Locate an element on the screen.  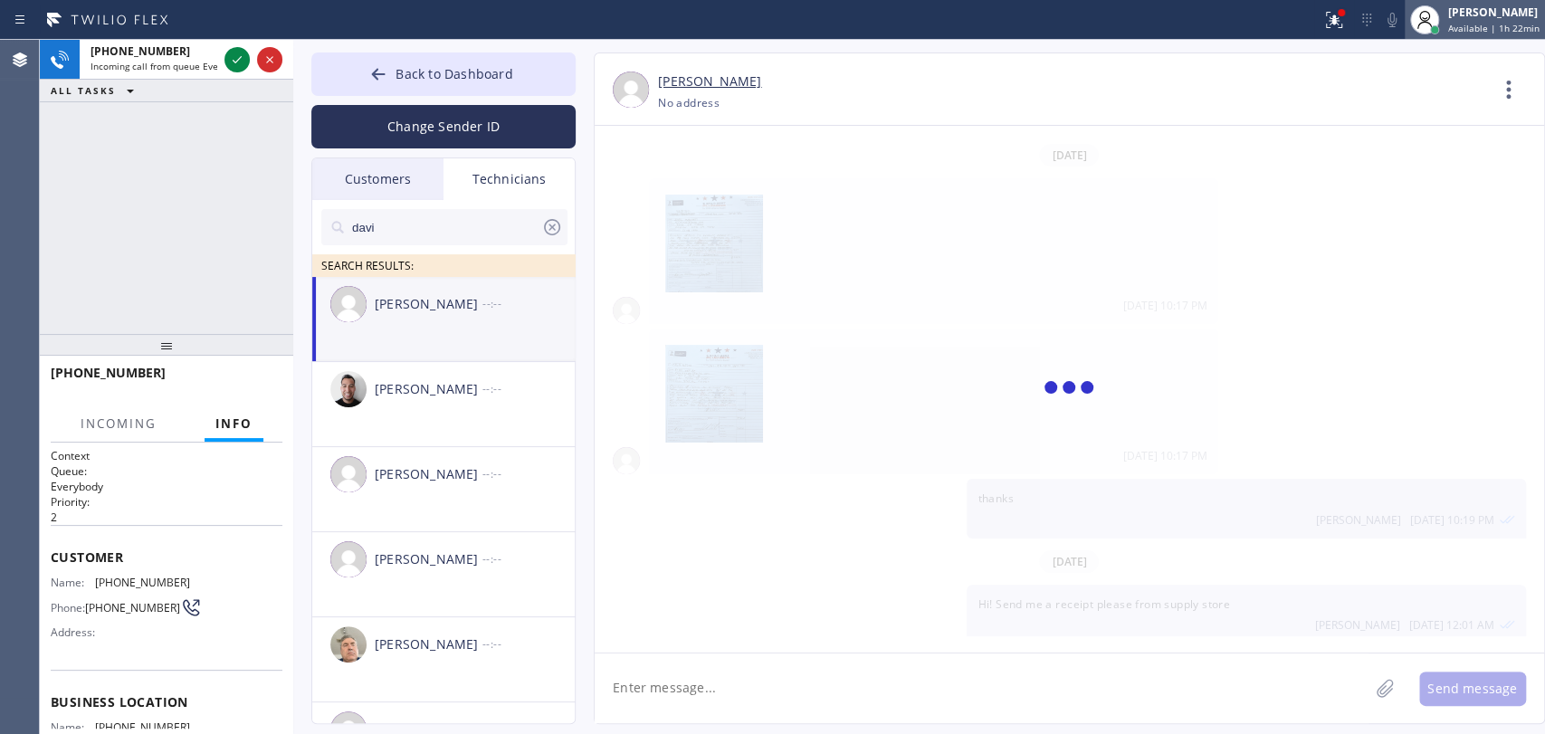
span: Phone: is located at coordinates (68, 607).